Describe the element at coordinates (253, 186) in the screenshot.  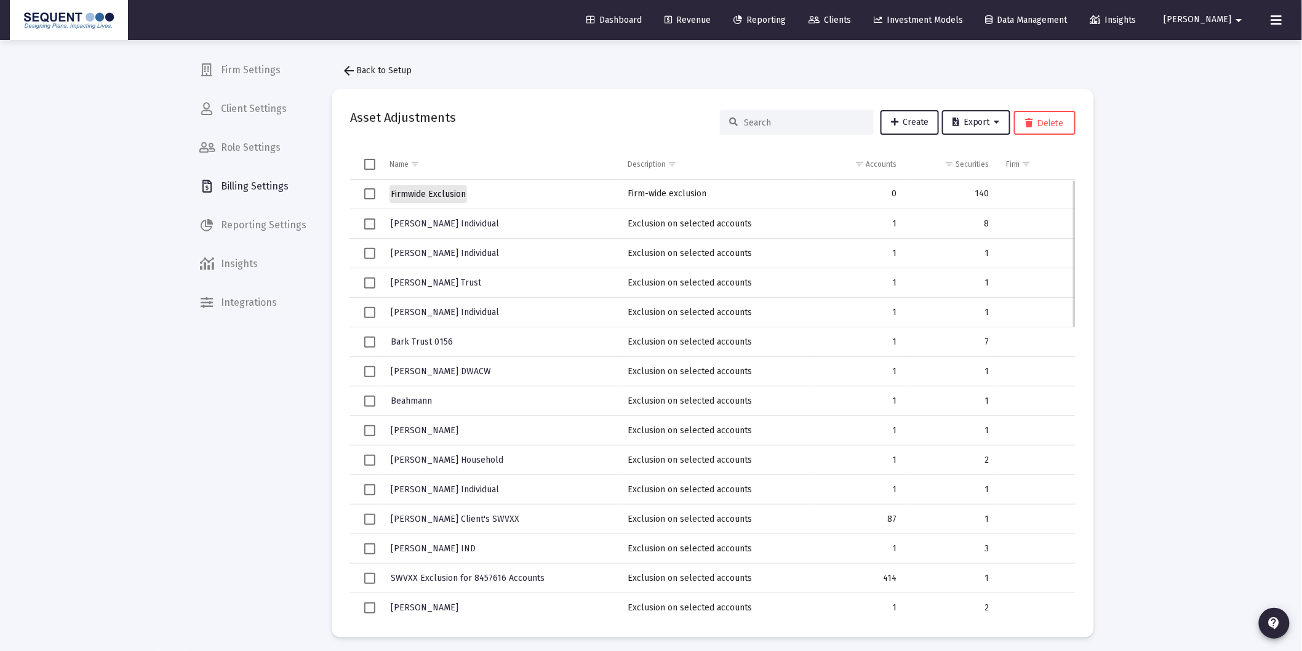
I see `span: Billing Settings` at that location.